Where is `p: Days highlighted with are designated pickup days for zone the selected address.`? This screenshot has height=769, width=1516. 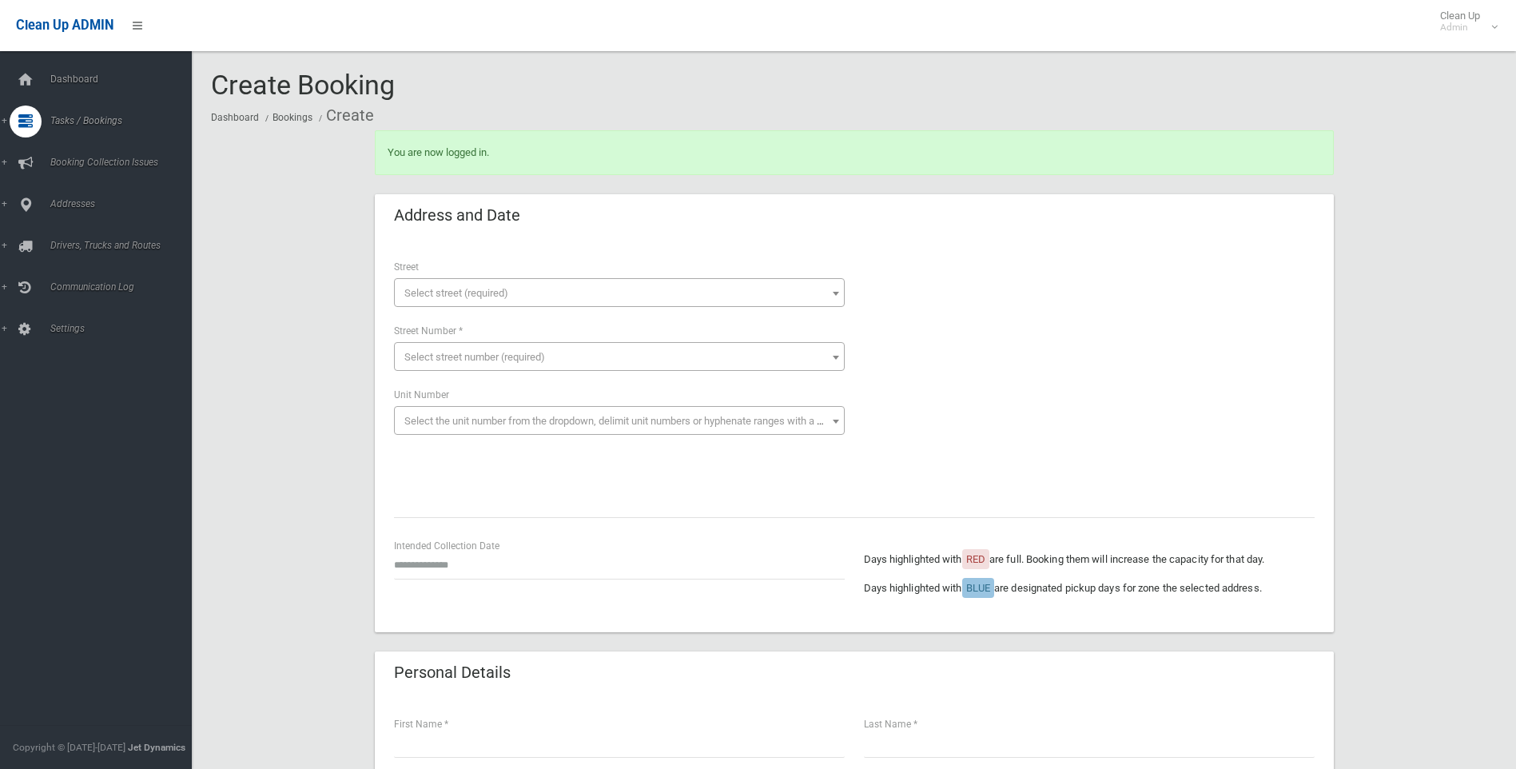
p: Days highlighted with are designated pickup days for zone the selected address. is located at coordinates (1089, 588).